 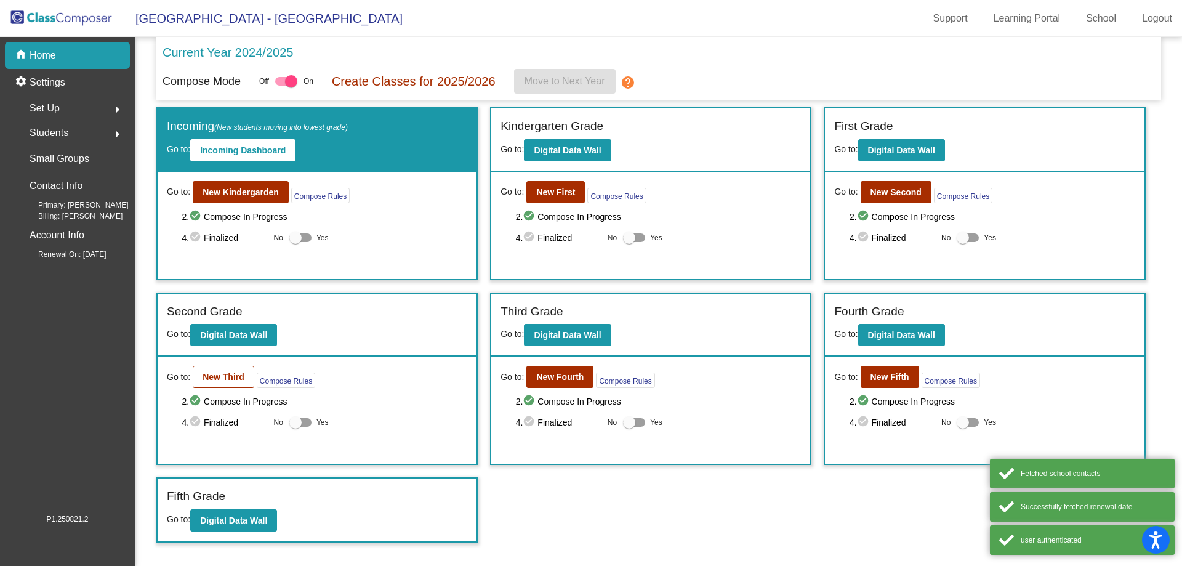 I want to click on mat-icon: home, so click(x=22, y=55).